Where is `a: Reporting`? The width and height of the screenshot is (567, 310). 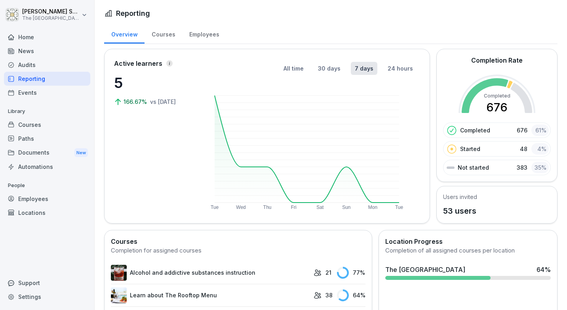 a: Reporting is located at coordinates (47, 78).